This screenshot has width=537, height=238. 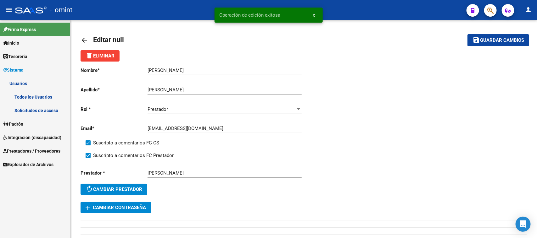 What do you see at coordinates (88, 208) in the screenshot?
I see `mat-icon: add` at bounding box center [88, 208].